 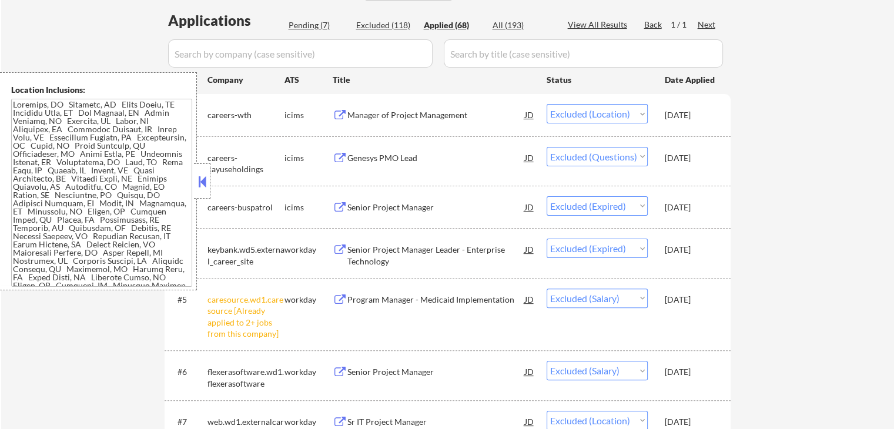 What do you see at coordinates (684, 25) in the screenshot?
I see `div: 1 / 1` at bounding box center [684, 25].